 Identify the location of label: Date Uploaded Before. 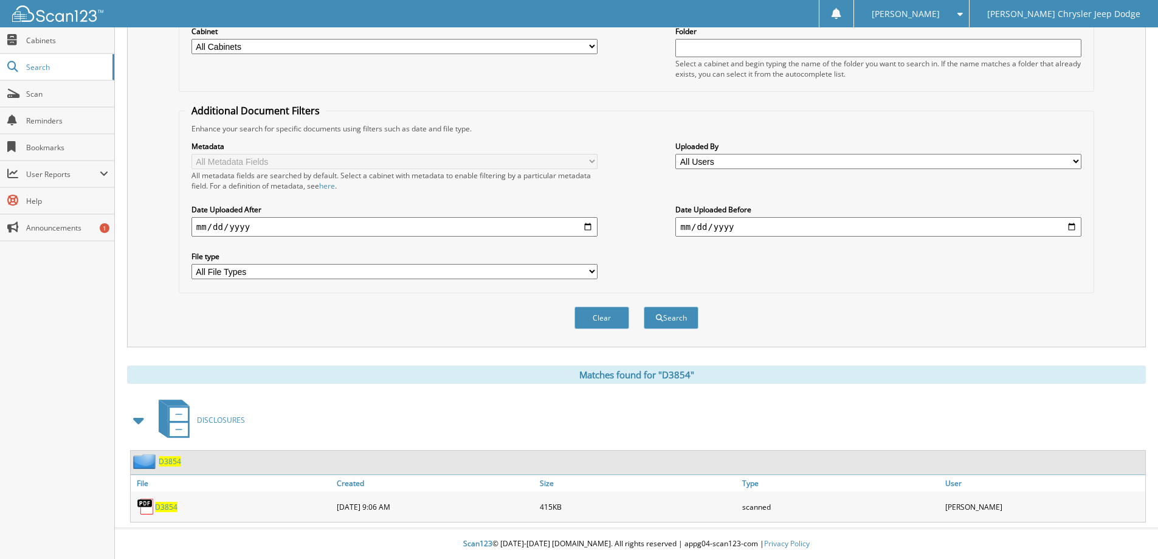
(878, 209).